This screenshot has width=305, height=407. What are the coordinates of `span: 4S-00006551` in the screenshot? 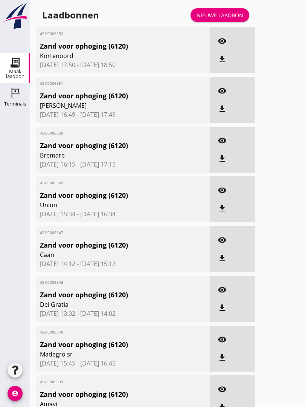 It's located at (109, 83).